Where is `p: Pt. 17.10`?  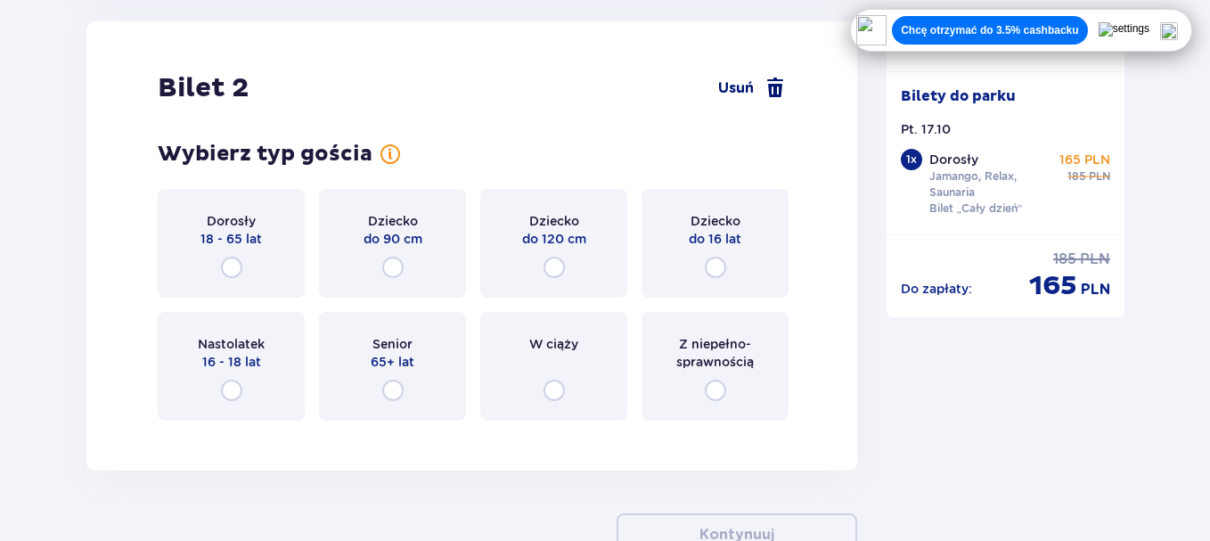
p: Pt. 17.10 is located at coordinates (926, 129).